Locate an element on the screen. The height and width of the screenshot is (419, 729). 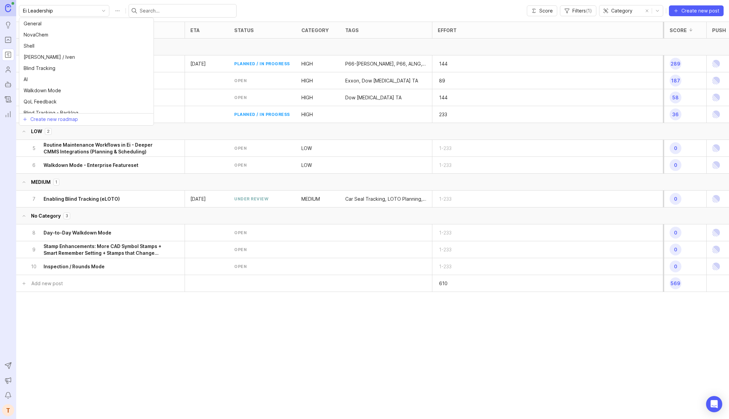
p: 8 is located at coordinates (34, 233).